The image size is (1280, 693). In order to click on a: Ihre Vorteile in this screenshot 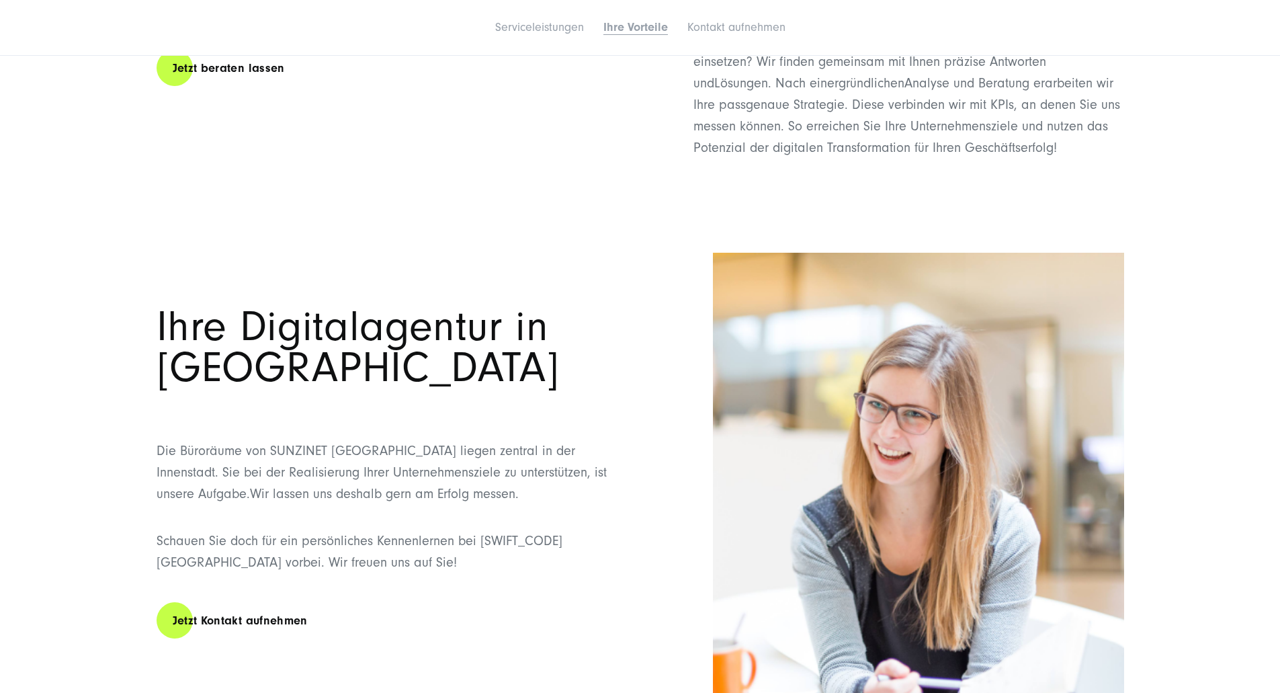, I will do `click(636, 27)`.